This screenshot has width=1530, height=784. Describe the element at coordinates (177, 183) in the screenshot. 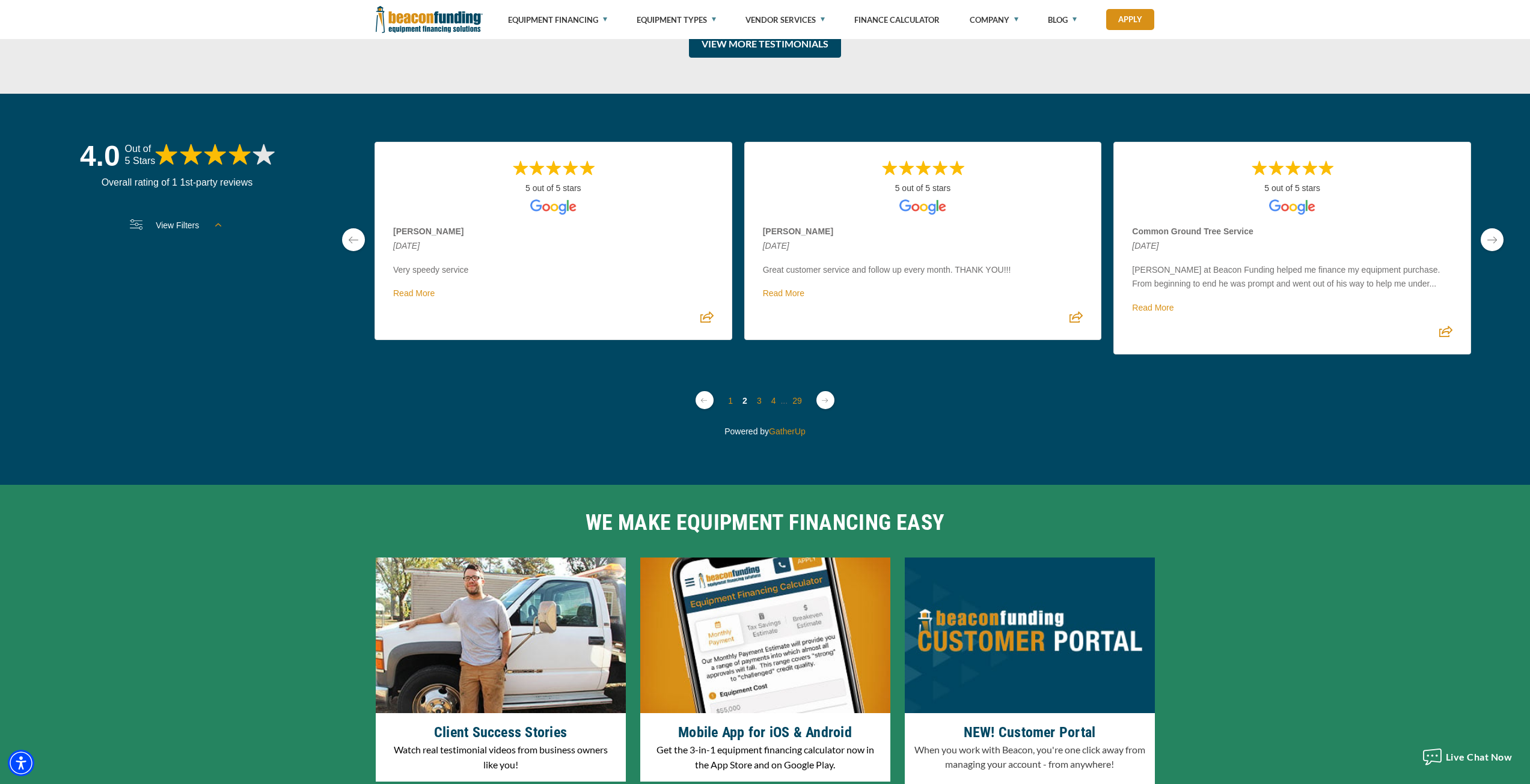

I see `div: Overall rating of 1 1st-party reviews` at that location.